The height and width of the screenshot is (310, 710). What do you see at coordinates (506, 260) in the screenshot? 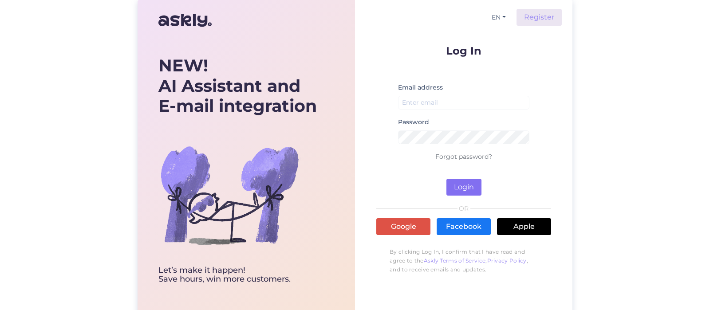
I see `a: Privacy Policy` at bounding box center [506, 260].